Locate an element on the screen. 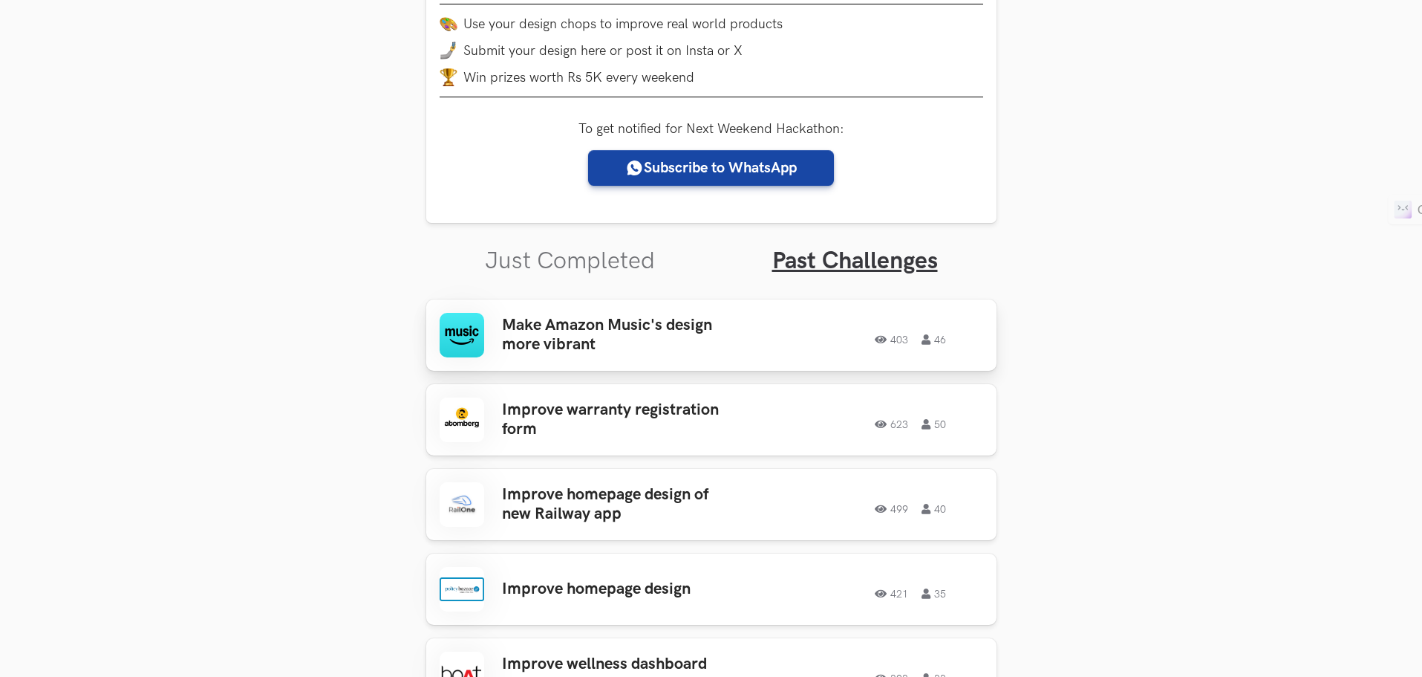  a: Past Challenges is located at coordinates (855, 261).